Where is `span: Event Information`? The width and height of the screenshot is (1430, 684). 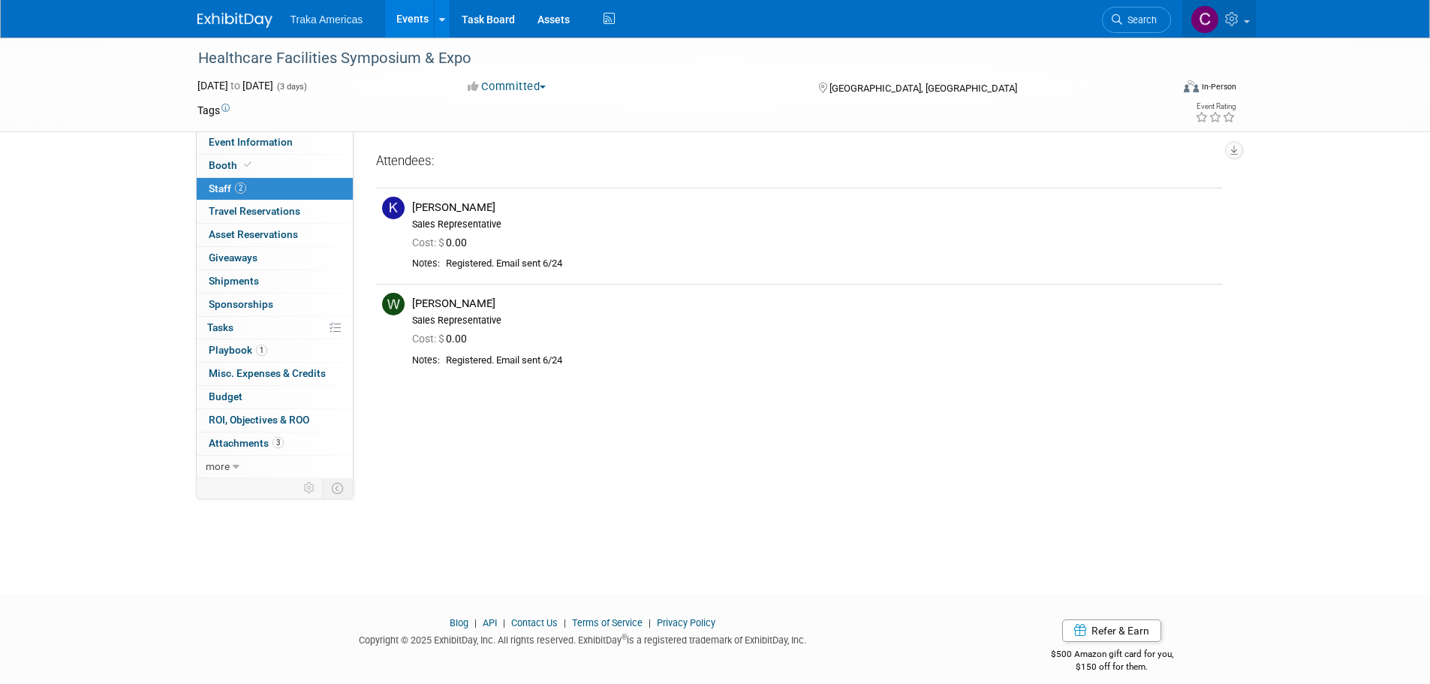
span: Event Information is located at coordinates (251, 142).